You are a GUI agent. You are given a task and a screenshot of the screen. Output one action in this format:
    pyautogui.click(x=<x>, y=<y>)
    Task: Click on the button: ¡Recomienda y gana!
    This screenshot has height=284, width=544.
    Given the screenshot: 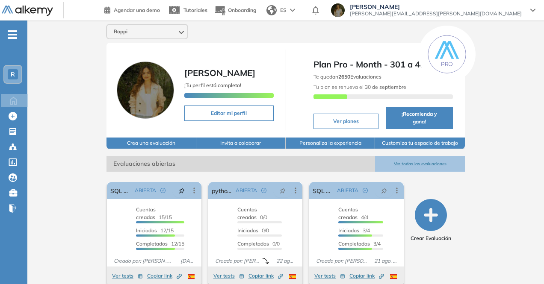 What is the action you would take?
    pyautogui.click(x=420, y=118)
    